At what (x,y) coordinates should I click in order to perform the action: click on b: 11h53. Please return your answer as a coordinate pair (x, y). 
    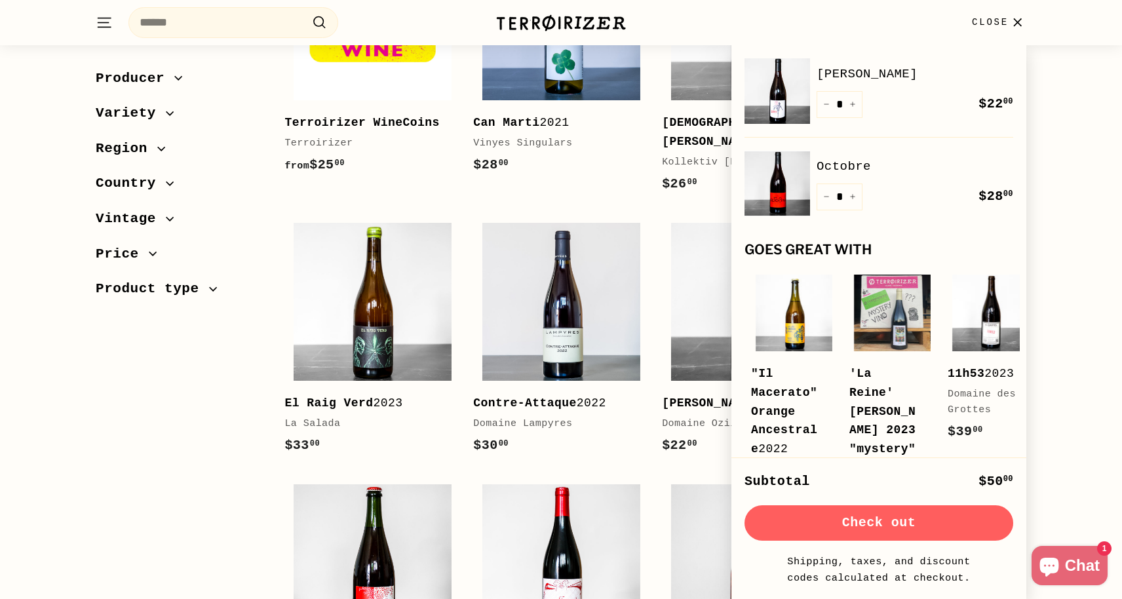
    Looking at the image, I should click on (966, 374).